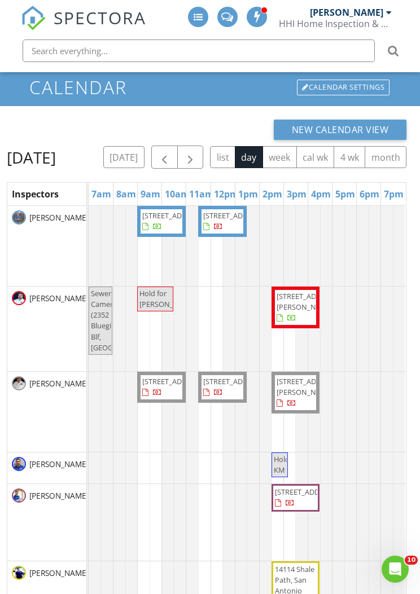 The width and height of the screenshot is (420, 594). What do you see at coordinates (282, 465) in the screenshot?
I see `span: Hold KM` at bounding box center [282, 465].